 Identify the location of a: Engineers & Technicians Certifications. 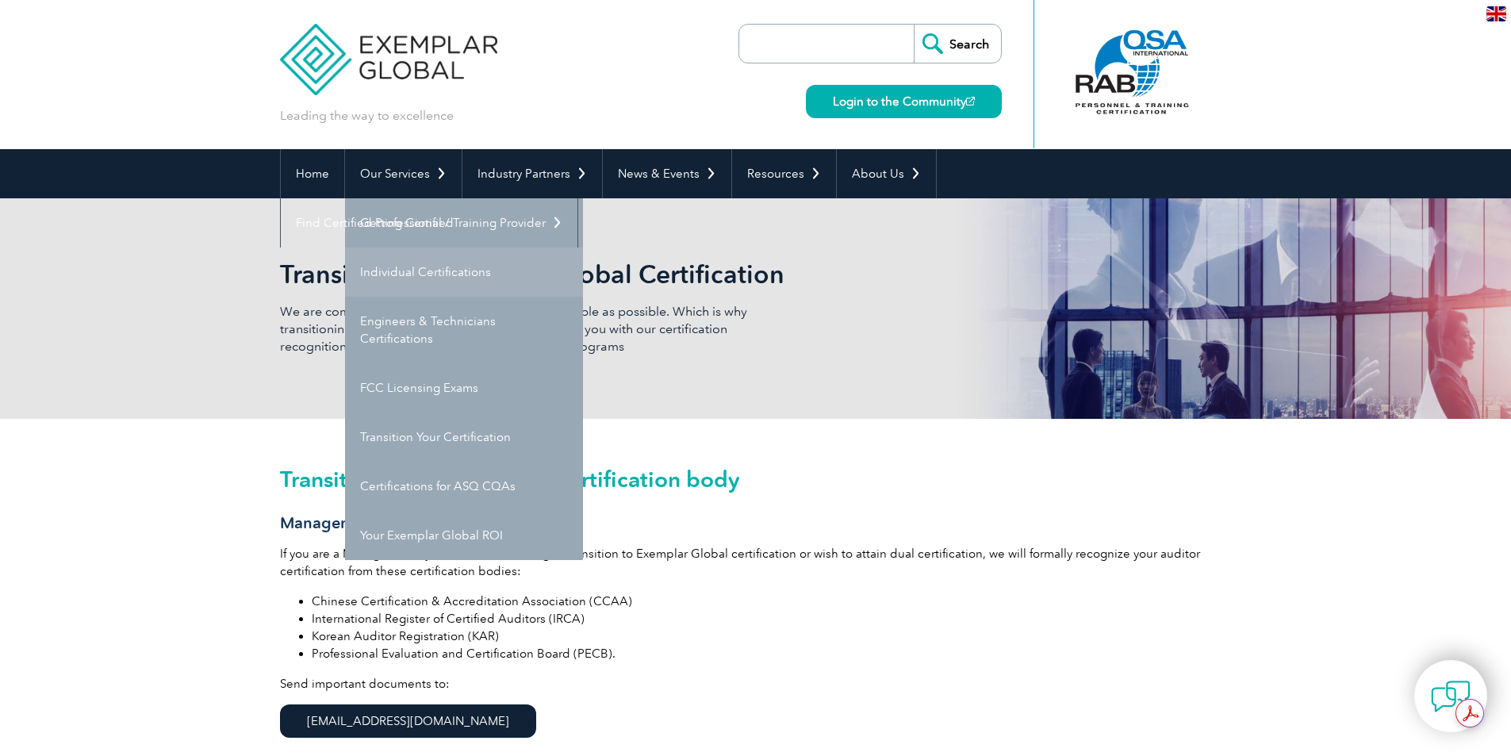
(464, 330).